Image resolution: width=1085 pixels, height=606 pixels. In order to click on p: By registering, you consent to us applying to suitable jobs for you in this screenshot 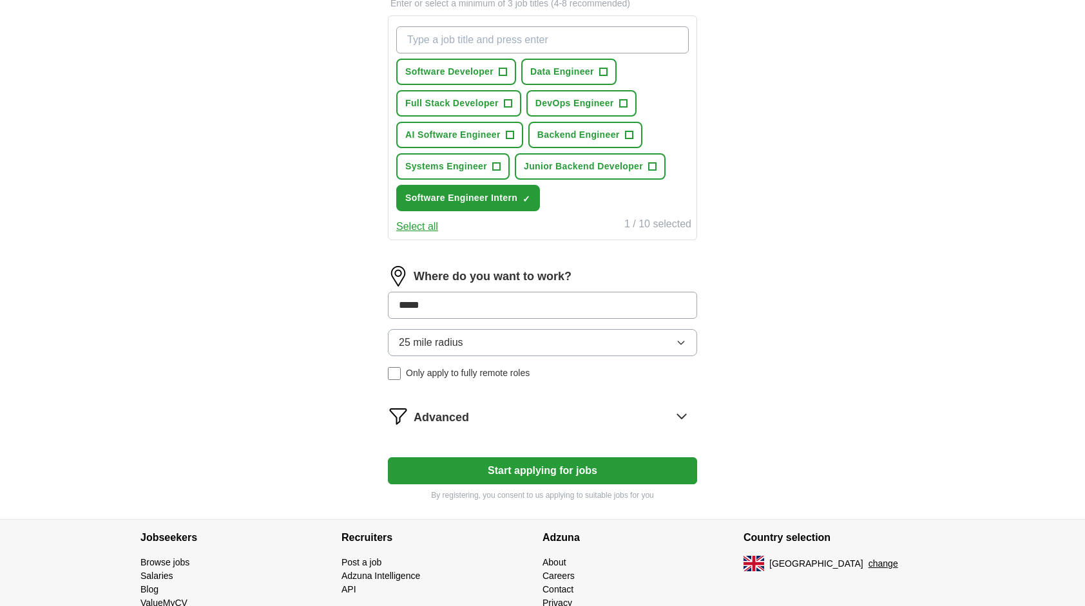, I will do `click(543, 496)`.